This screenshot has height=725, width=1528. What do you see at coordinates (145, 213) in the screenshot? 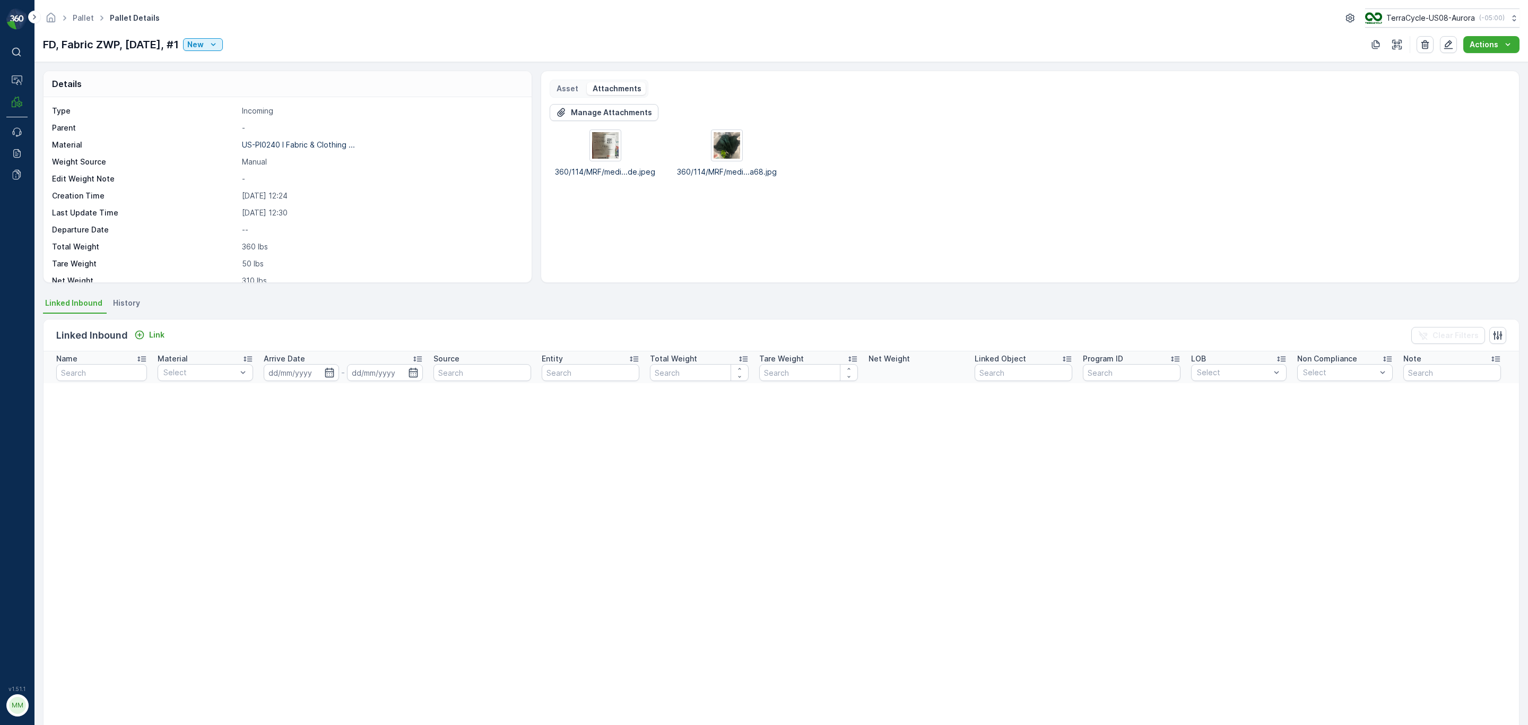
I see `p: Last Update Time` at bounding box center [145, 213].